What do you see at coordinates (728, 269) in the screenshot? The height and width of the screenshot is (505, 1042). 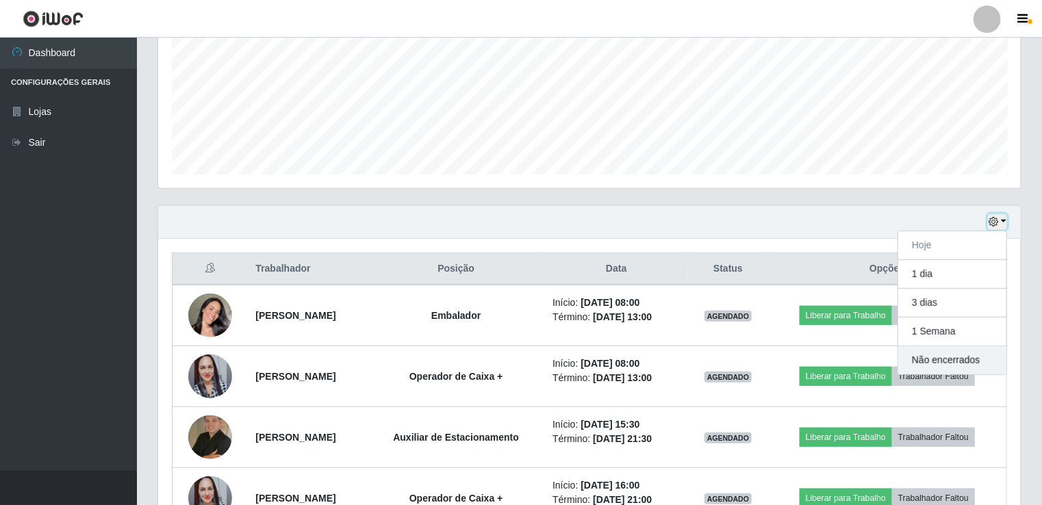 I see `th: Status` at bounding box center [728, 269].